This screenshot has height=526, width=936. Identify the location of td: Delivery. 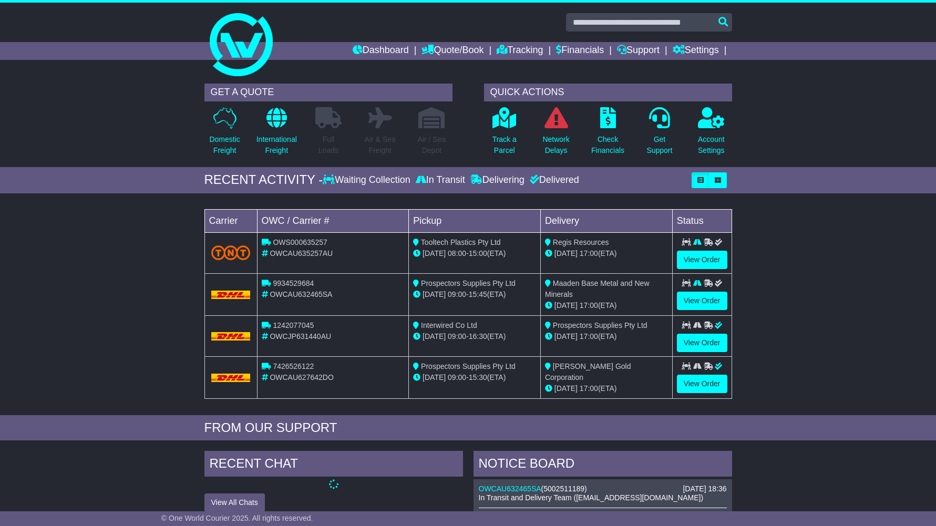
(606, 221).